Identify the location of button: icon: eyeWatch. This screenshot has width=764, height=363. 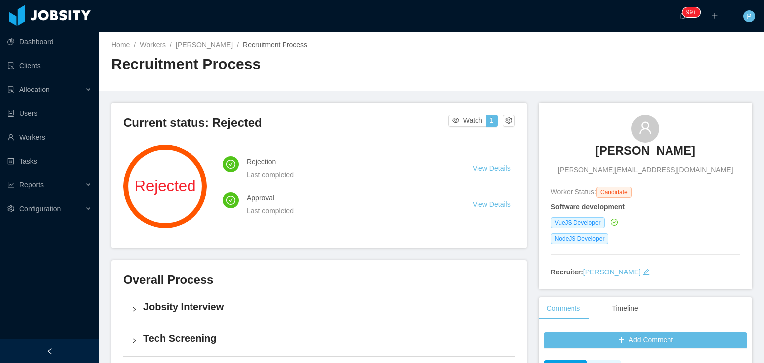
(467, 121).